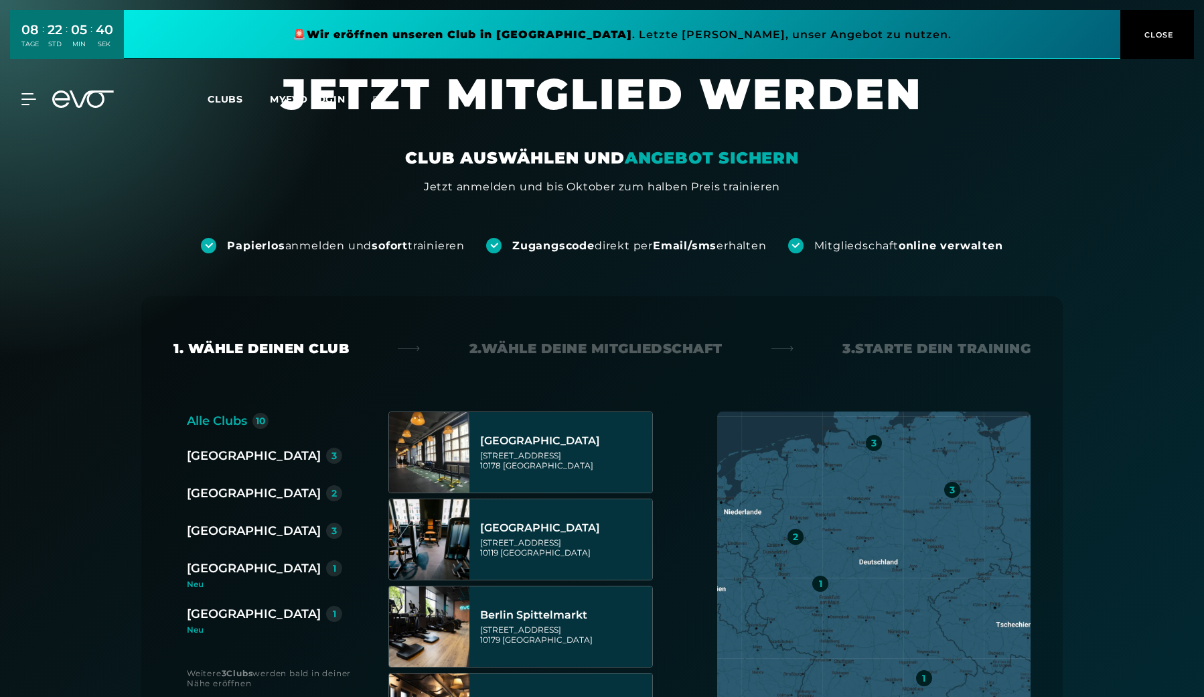 This screenshot has height=697, width=1204. I want to click on div: Jetzt anmelden und bis Oktober zum halben Preis trainieren, so click(602, 187).